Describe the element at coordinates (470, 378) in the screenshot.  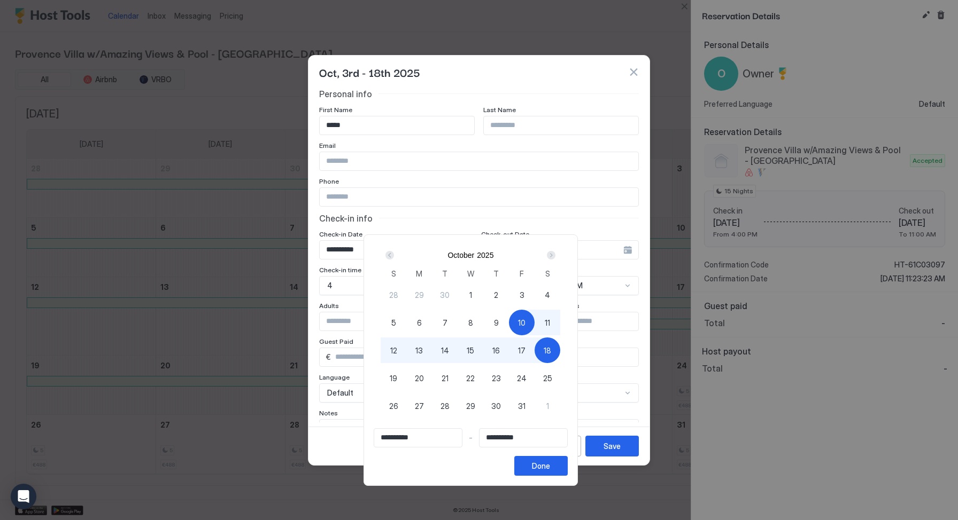
I see `button: 22` at that location.